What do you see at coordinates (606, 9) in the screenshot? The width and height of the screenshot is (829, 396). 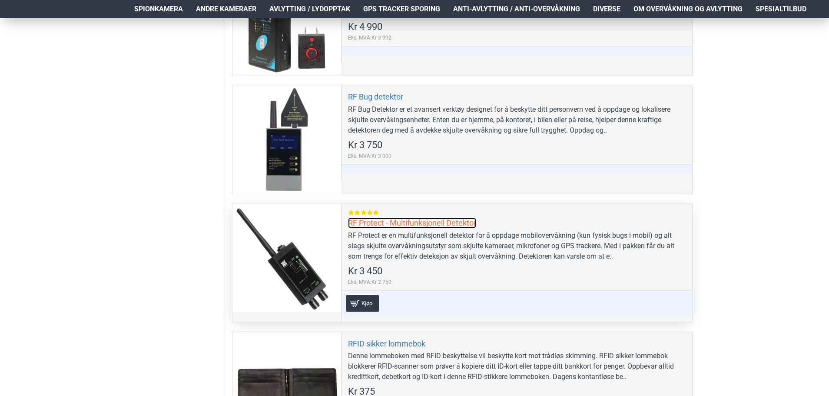 I see `span: Diverse` at bounding box center [606, 9].